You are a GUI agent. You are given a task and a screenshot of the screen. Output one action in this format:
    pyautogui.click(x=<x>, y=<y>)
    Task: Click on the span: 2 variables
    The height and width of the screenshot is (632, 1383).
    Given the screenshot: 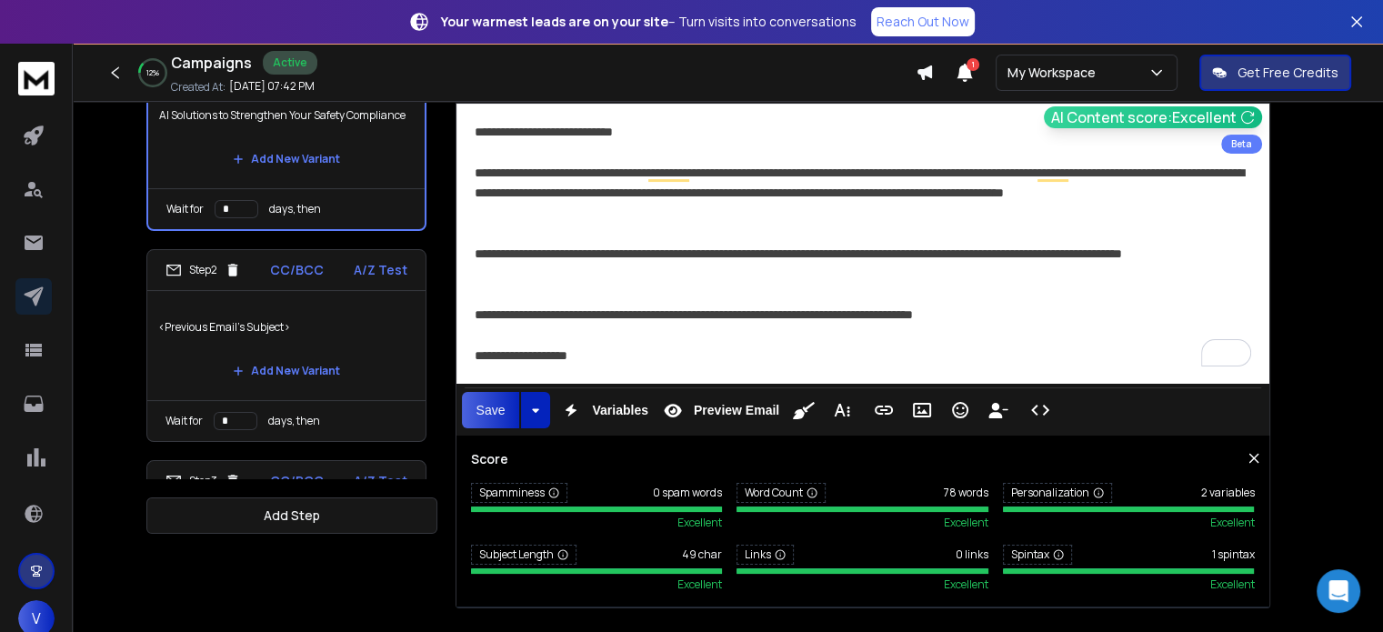 What is the action you would take?
    pyautogui.click(x=1226, y=493)
    